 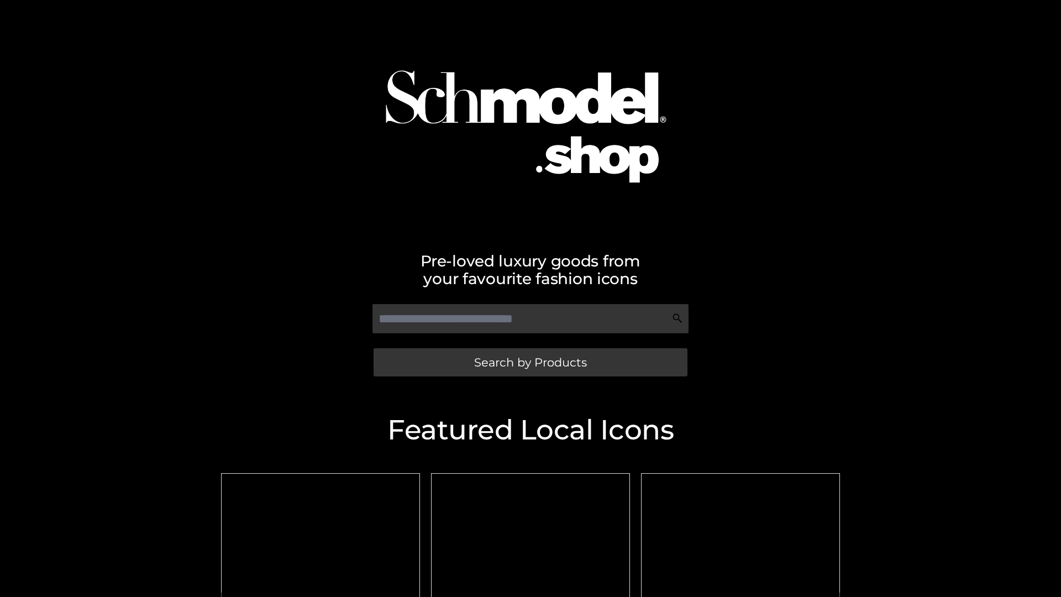 I want to click on span: Search by Products, so click(x=530, y=362).